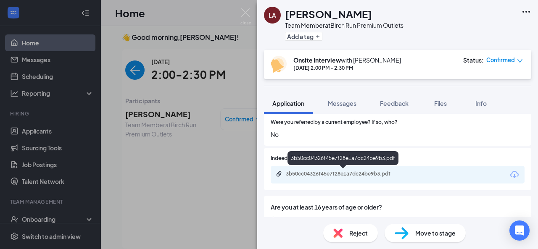  I want to click on div: Team Member at Birch Run Premium Outlets, so click(344, 25).